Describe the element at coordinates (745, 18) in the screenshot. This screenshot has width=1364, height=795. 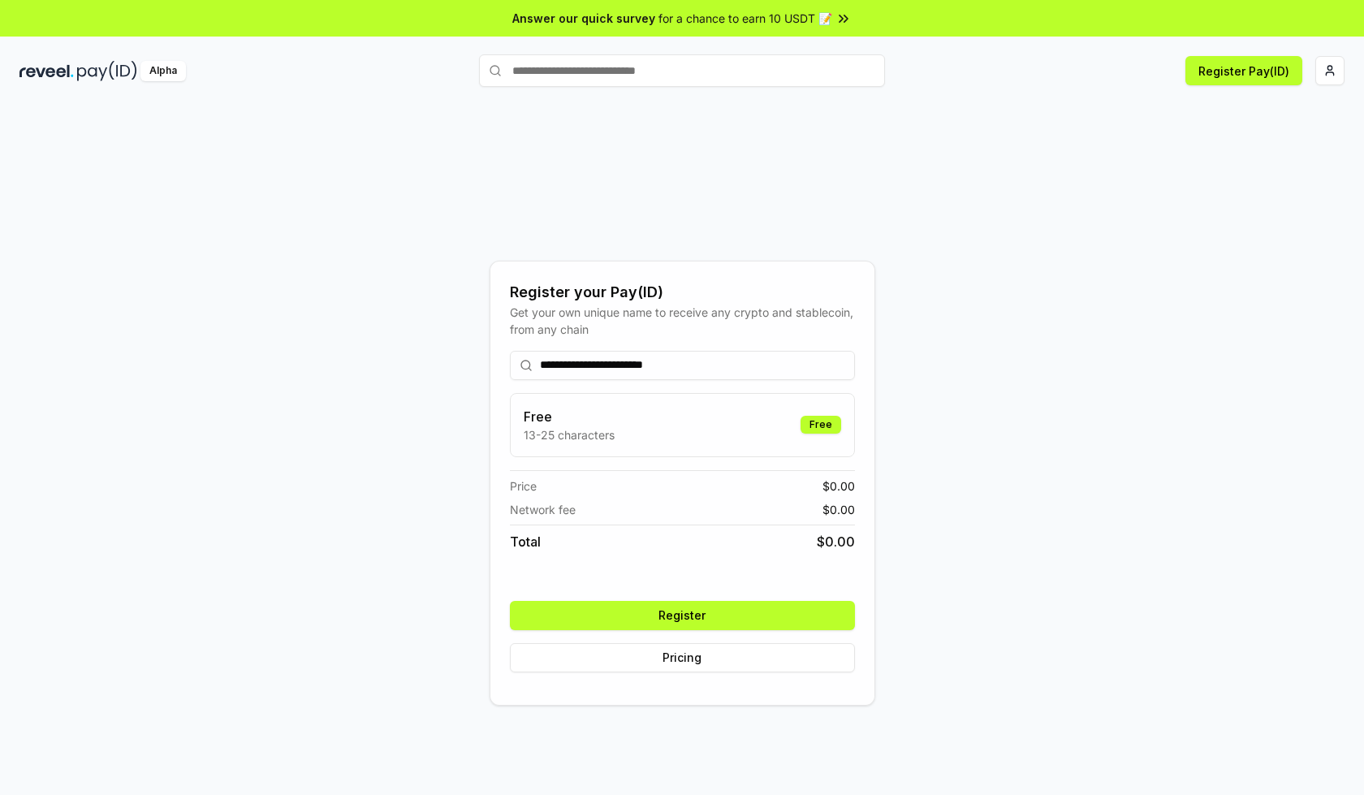
I see `span: for a chance to earn 10 USDT 📝` at that location.